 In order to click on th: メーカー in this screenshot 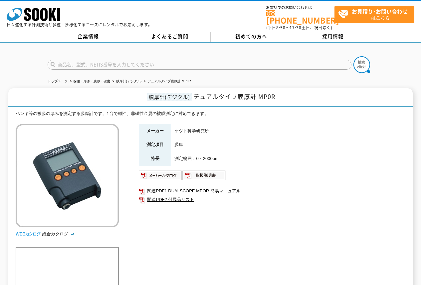, I will do `click(155, 131)`.